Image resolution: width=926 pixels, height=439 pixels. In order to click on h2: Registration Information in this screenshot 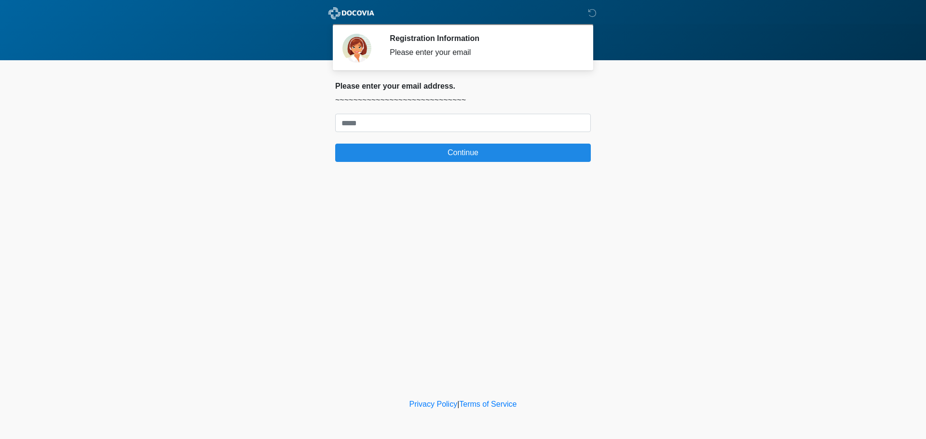, I will do `click(483, 38)`.